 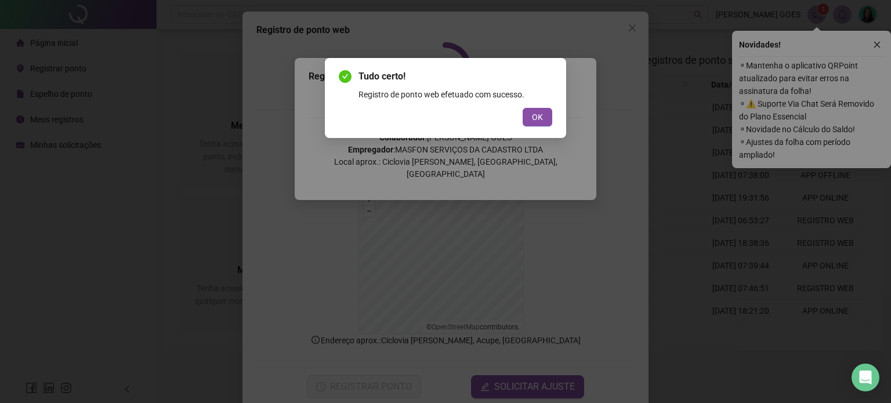 I want to click on span: OK, so click(x=537, y=117).